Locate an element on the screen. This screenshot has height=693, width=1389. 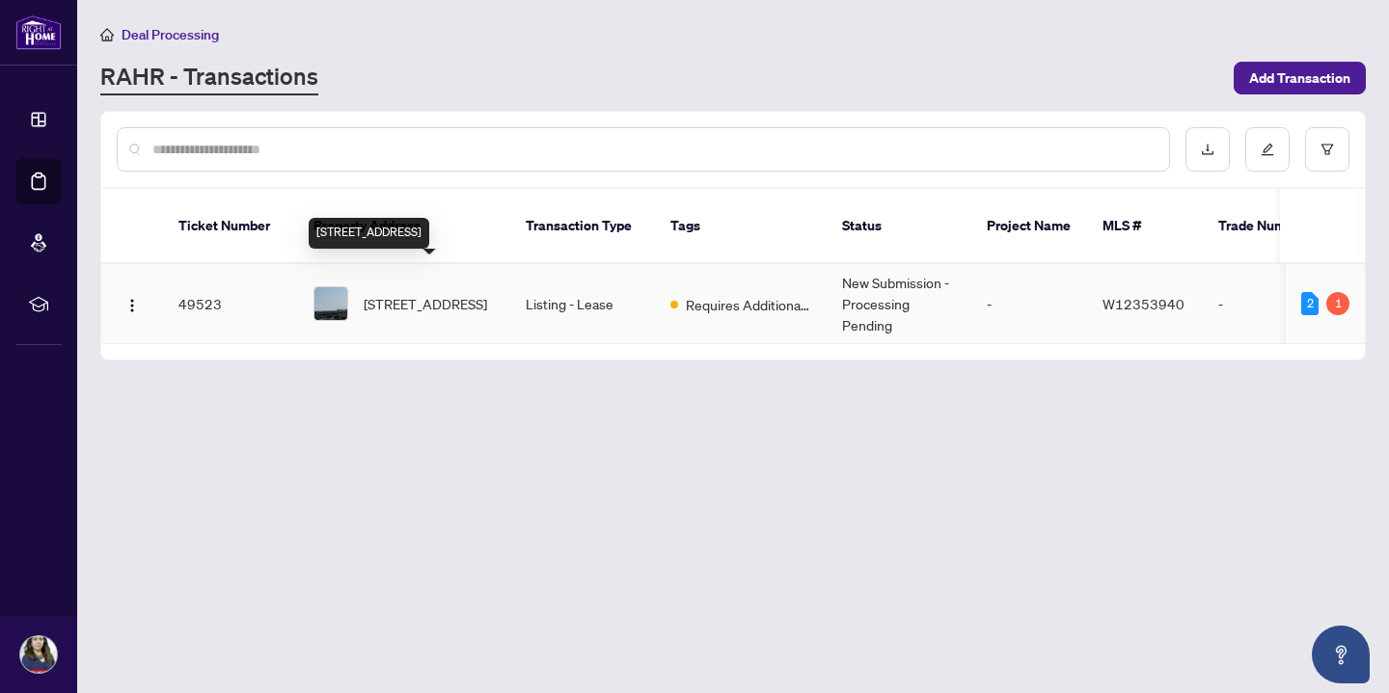
button: filter is located at coordinates (1327, 149).